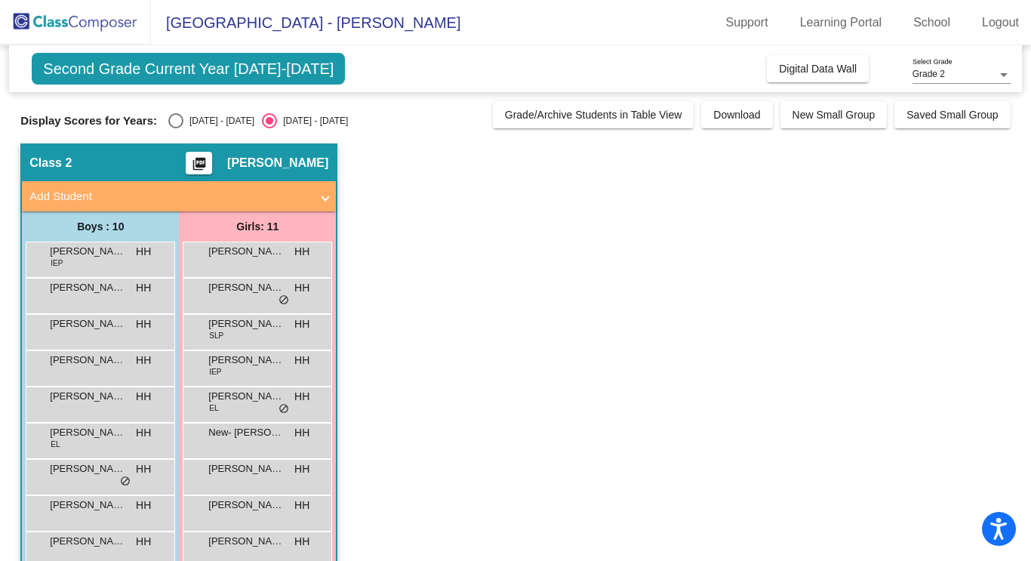 This screenshot has width=1031, height=561. I want to click on button: Download, so click(737, 115).